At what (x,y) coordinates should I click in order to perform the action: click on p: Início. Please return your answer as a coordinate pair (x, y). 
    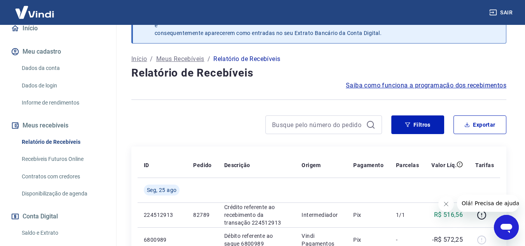
    Looking at the image, I should click on (139, 59).